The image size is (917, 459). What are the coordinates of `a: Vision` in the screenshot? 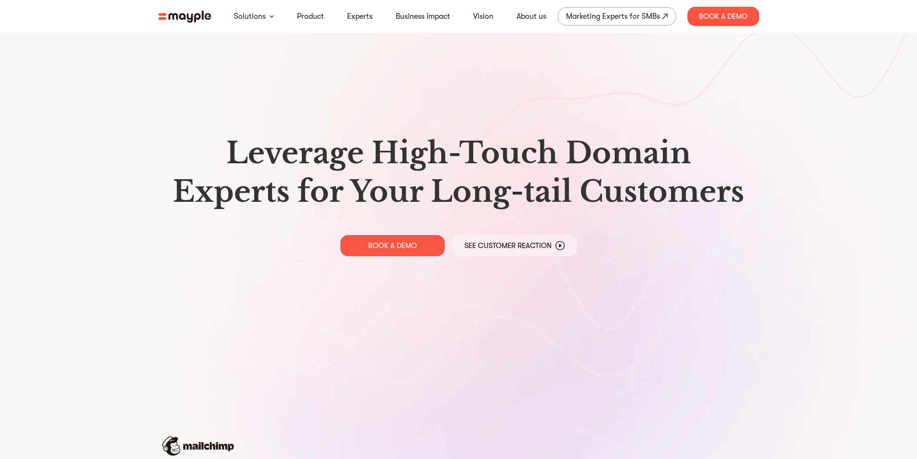 It's located at (484, 16).